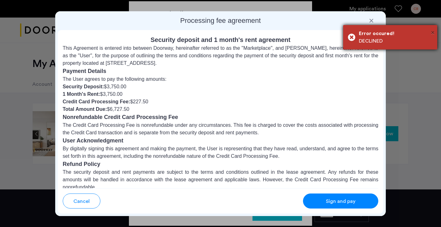 This screenshot has height=227, width=441. What do you see at coordinates (82, 202) in the screenshot?
I see `span: Cancel` at bounding box center [82, 202].